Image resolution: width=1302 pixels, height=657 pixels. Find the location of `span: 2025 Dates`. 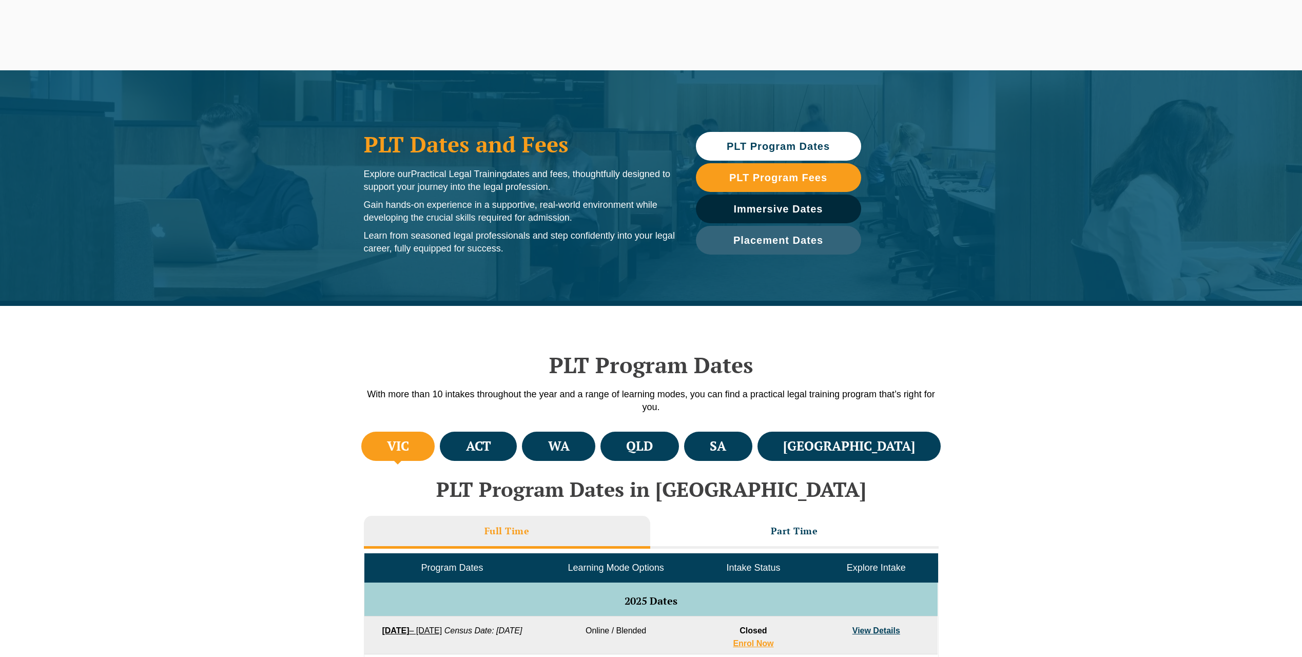

span: 2025 Dates is located at coordinates (651, 600).